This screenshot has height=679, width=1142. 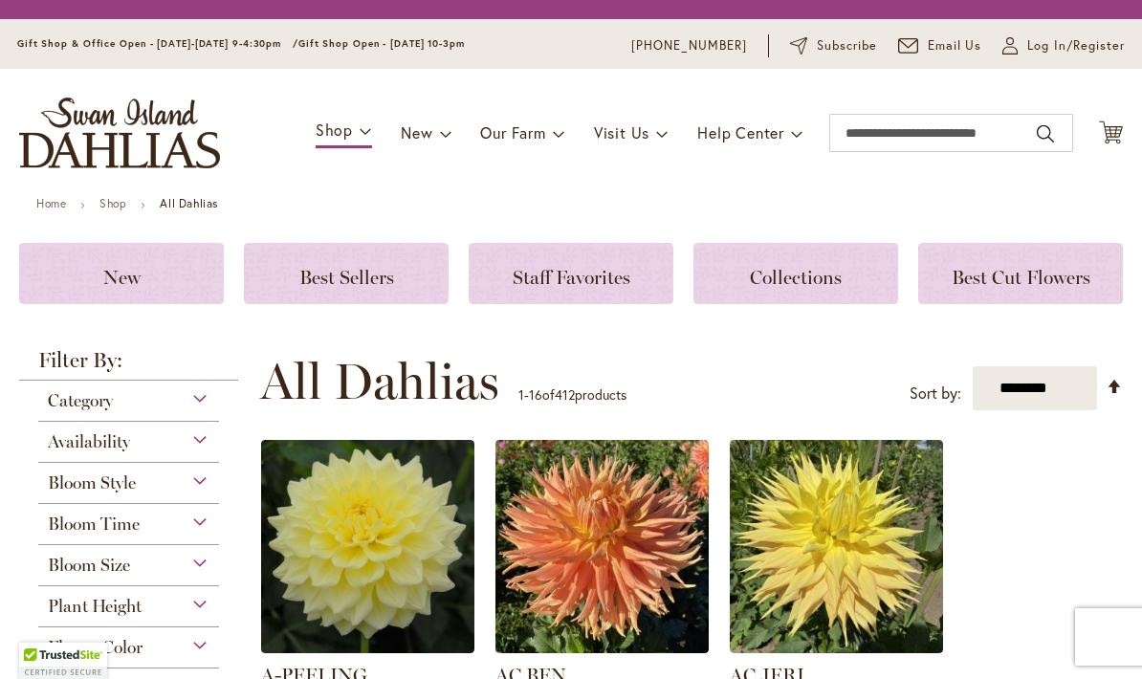 I want to click on a: A-Peeling, so click(x=367, y=648).